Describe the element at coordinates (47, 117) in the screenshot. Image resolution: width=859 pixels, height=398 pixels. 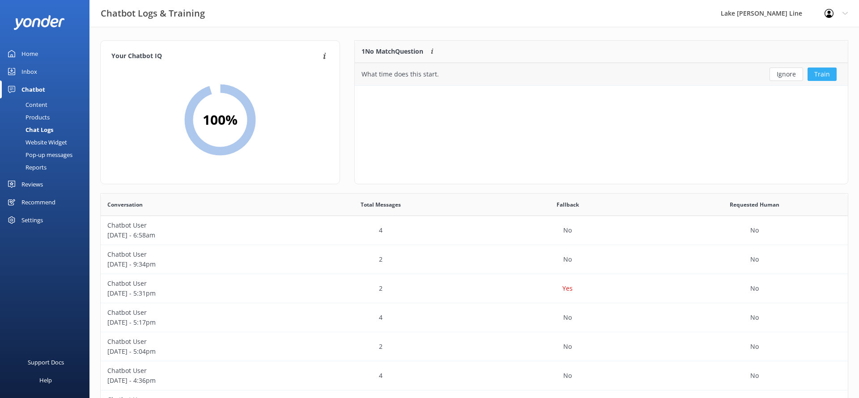
I see `a: Products` at that location.